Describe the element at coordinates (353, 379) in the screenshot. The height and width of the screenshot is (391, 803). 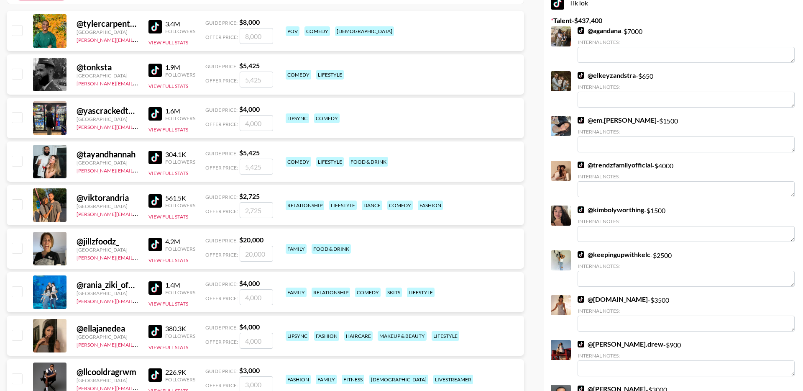
I see `div: fitness` at that location.